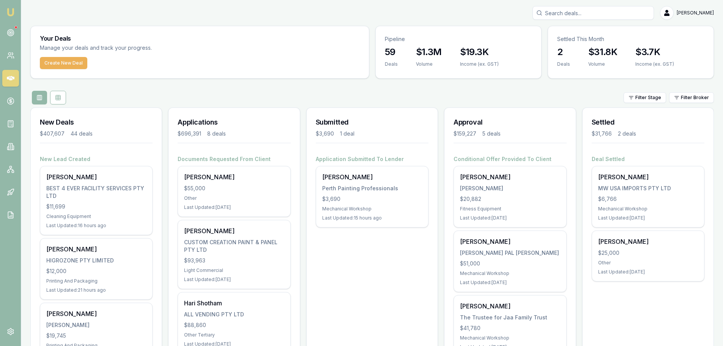  What do you see at coordinates (654, 52) in the screenshot?
I see `h3: $3.7K` at bounding box center [654, 52].